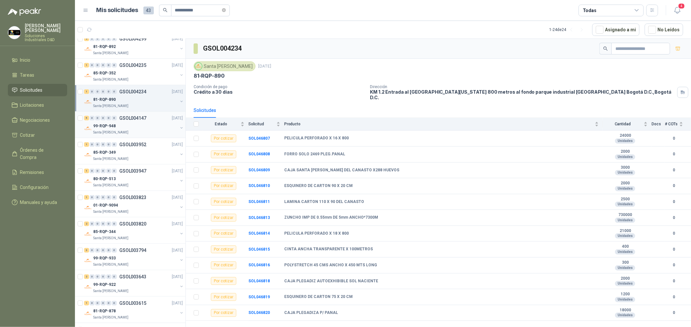 This screenshot has height=327, width=691. What do you see at coordinates (259, 218) in the screenshot?
I see `a: SOL046813` at bounding box center [259, 218].